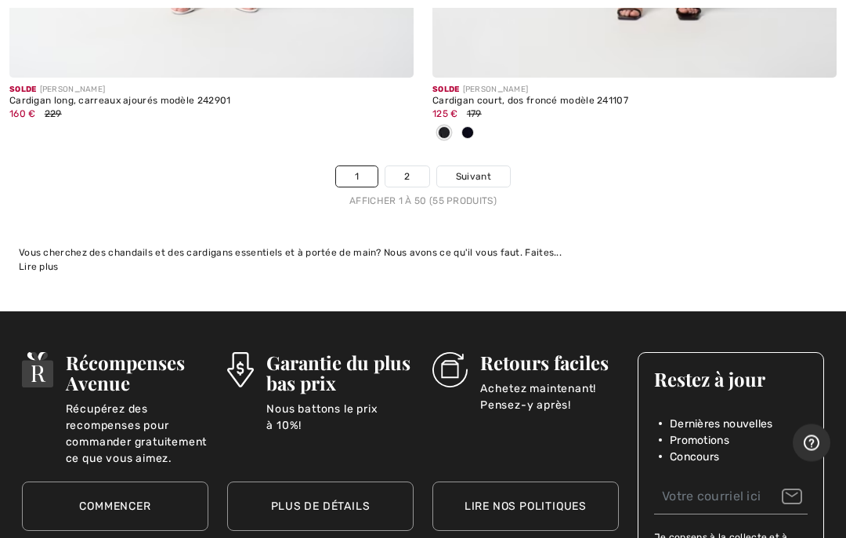 The height and width of the screenshot is (538, 846). I want to click on span: 229, so click(53, 114).